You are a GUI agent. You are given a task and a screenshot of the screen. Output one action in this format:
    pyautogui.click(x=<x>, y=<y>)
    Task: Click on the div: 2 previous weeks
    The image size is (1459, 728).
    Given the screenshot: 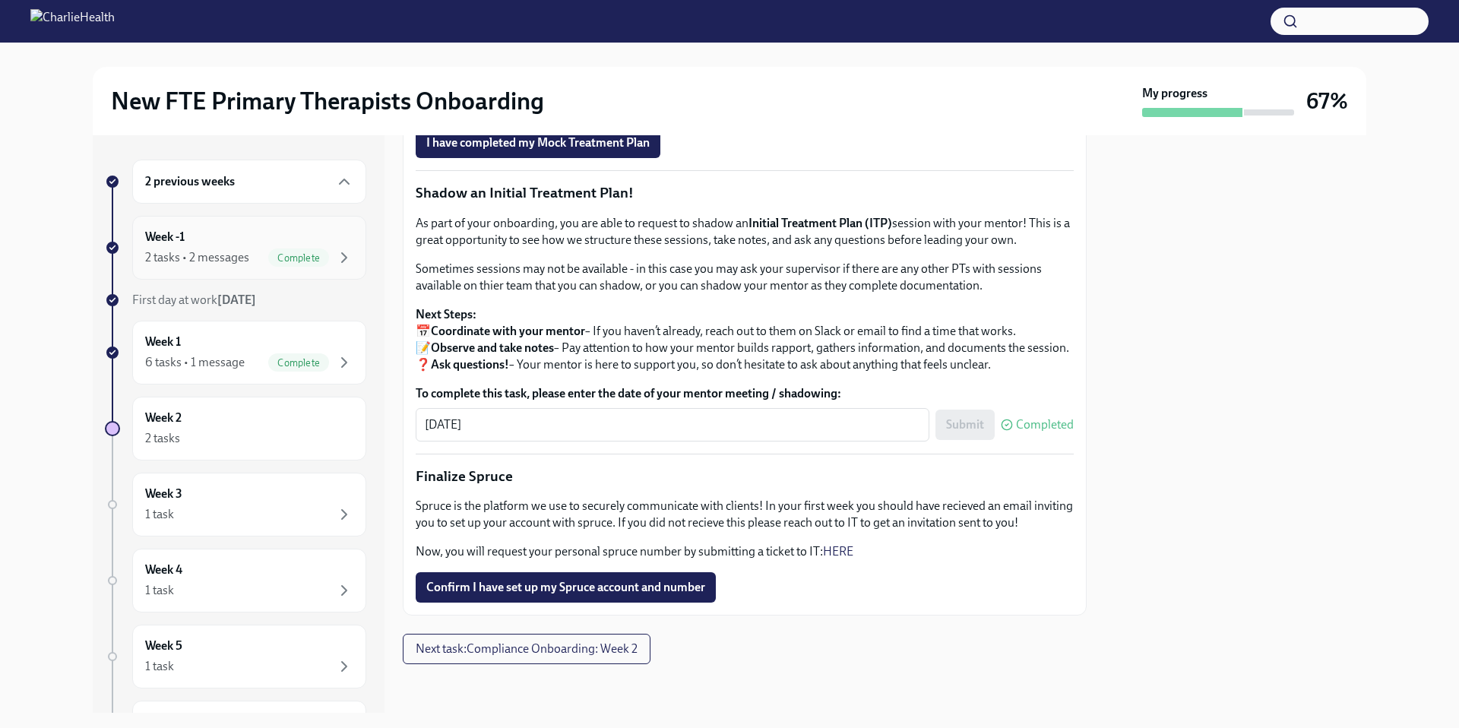 What is the action you would take?
    pyautogui.click(x=249, y=182)
    